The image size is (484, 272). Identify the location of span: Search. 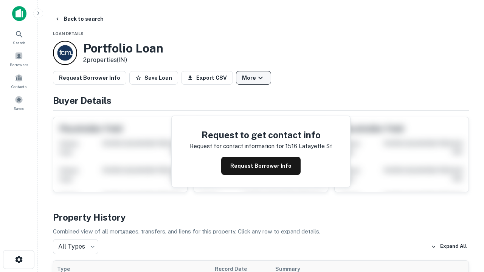
(19, 43).